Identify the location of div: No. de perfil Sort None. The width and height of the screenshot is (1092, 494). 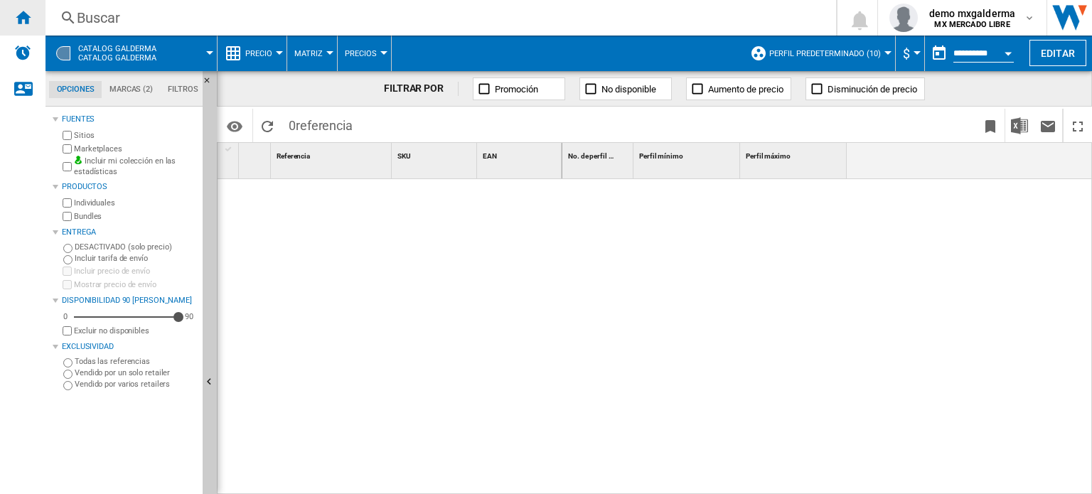
(598, 153).